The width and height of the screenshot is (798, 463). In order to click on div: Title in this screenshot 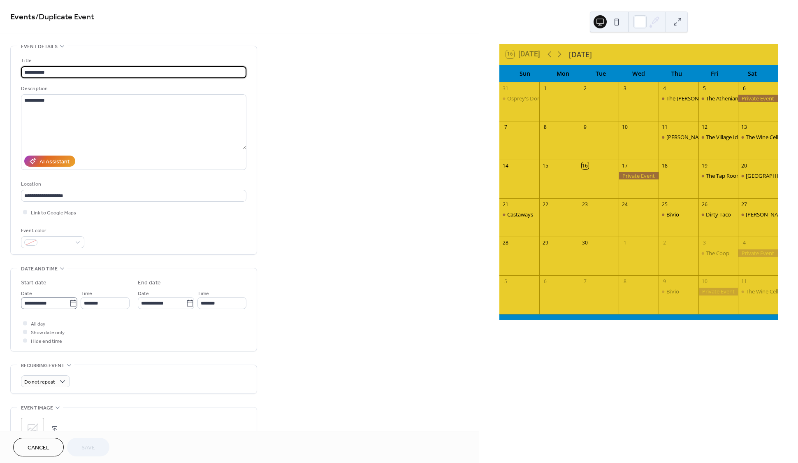, I will do `click(133, 60)`.